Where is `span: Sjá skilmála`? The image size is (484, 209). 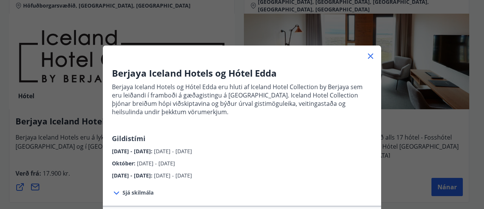
span: Sjá skilmála is located at coordinates (138, 192).